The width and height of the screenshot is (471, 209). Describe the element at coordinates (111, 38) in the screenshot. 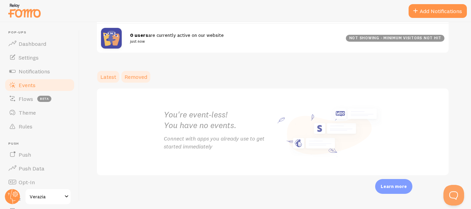

I see `img: pageviews.png` at that location.